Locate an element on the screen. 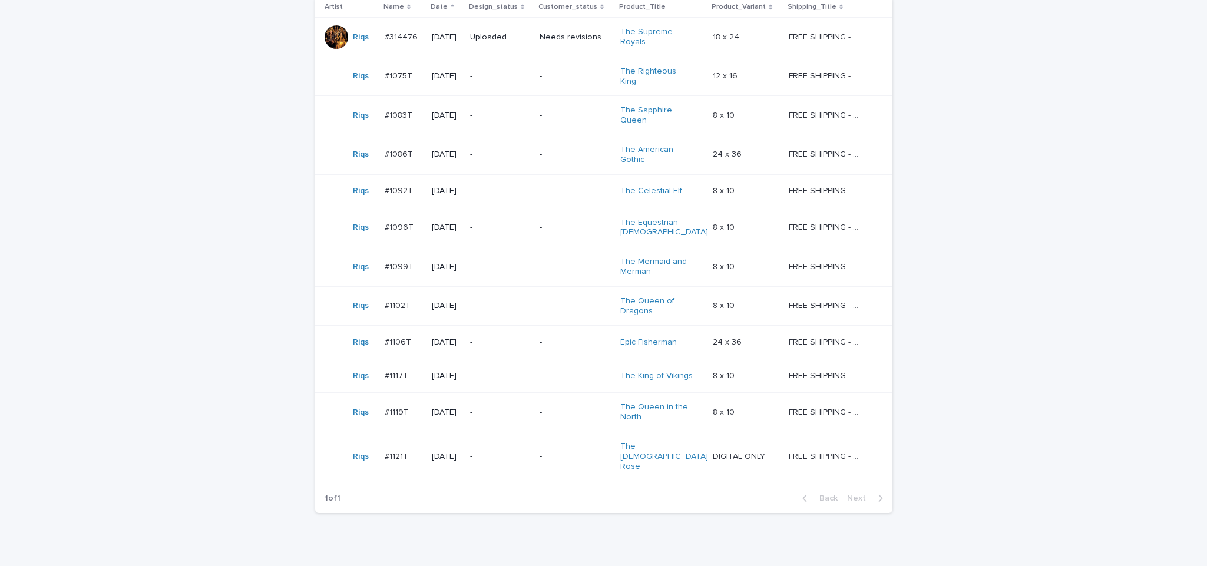  a: The Supreme Royals is located at coordinates (657, 37).